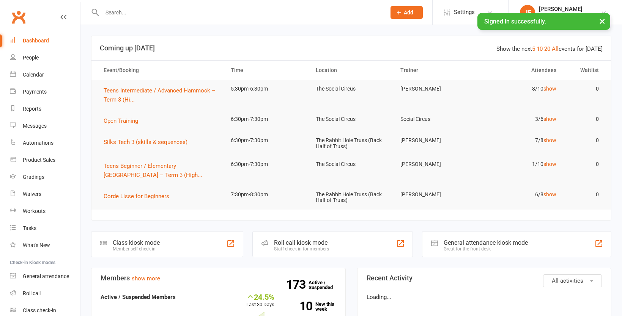 This screenshot has width=622, height=316. I want to click on span: Teens Intermediate / Advanced Hammock – Term 3 (Hi..., so click(159, 95).